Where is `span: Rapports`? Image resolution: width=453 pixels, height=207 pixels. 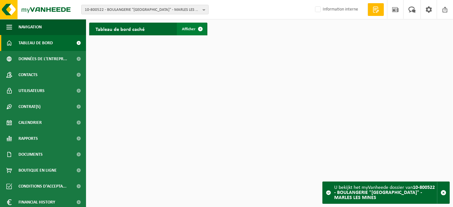 span: Rapports is located at coordinates (28, 139).